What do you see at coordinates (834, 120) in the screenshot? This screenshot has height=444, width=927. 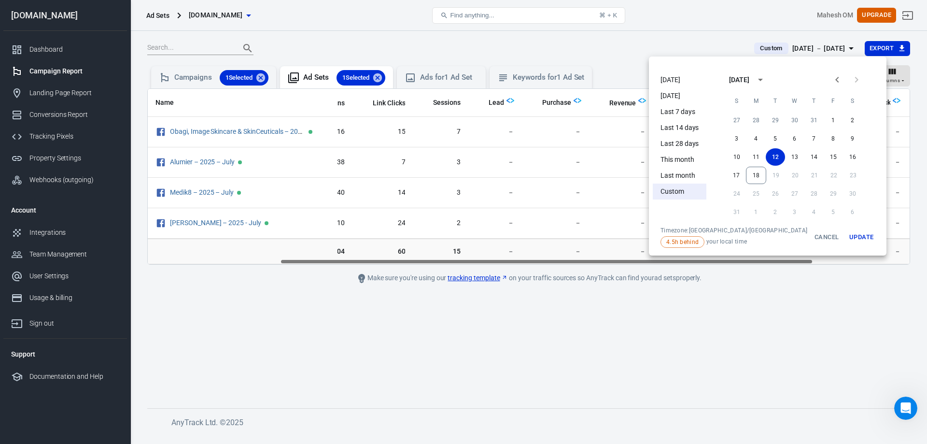 I see `button: 1` at bounding box center [834, 120].